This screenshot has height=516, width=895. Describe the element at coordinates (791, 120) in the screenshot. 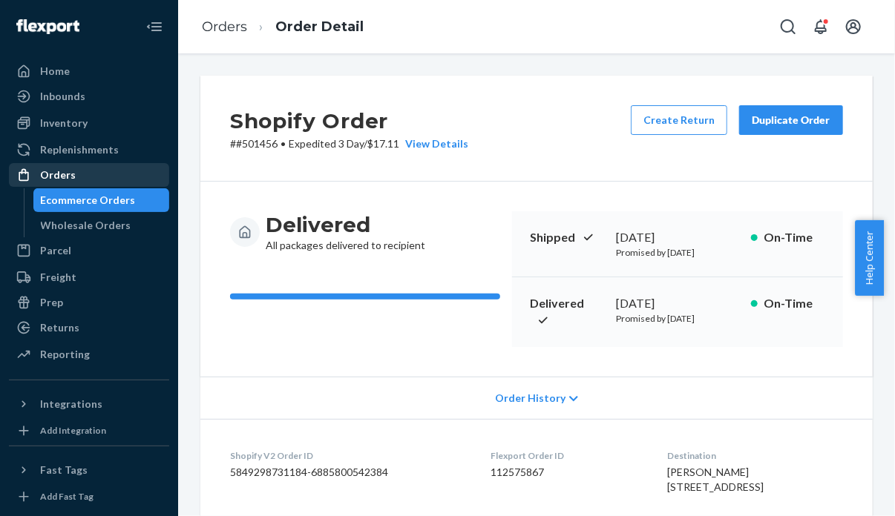

I see `button: Duplicate Order` at that location.